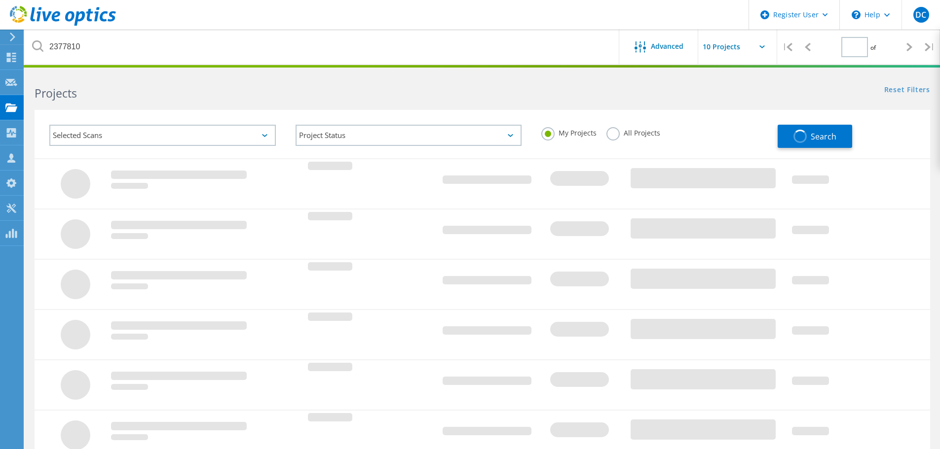 The width and height of the screenshot is (940, 449). I want to click on svg: \n, so click(856, 15).